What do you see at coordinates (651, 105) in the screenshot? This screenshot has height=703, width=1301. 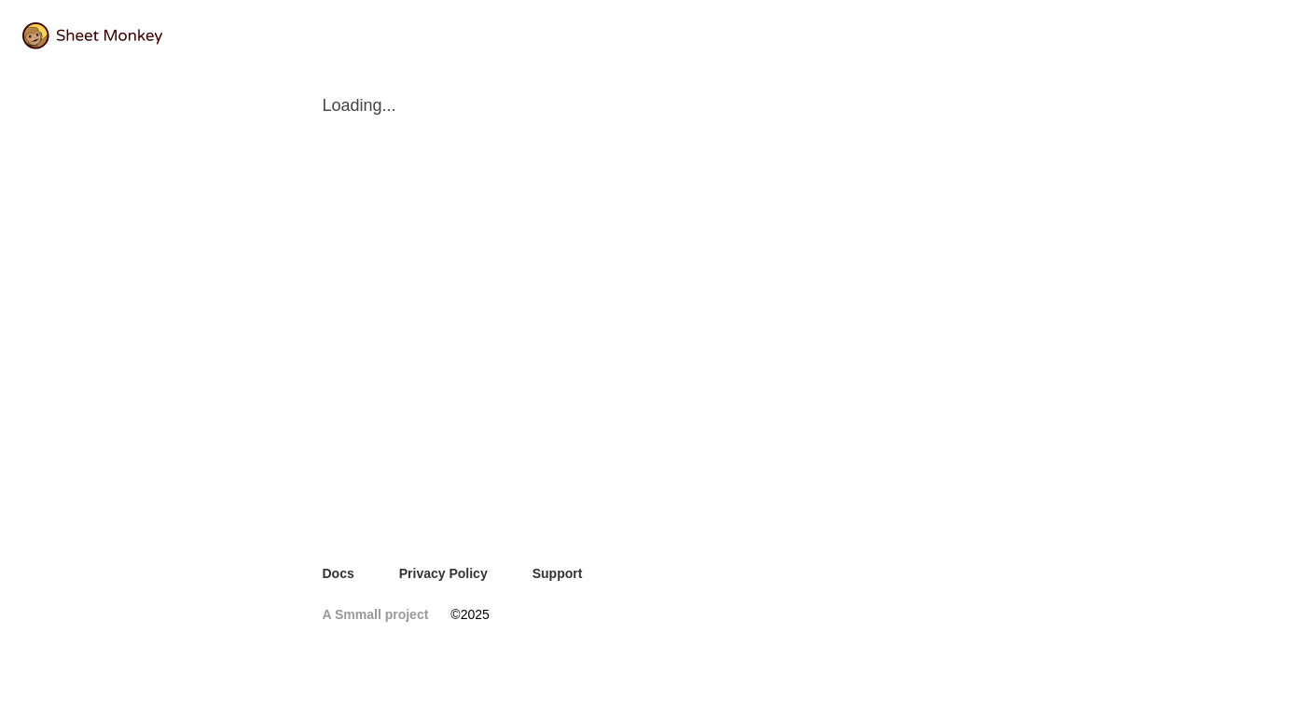 I see `span: Loading...` at bounding box center [651, 105].